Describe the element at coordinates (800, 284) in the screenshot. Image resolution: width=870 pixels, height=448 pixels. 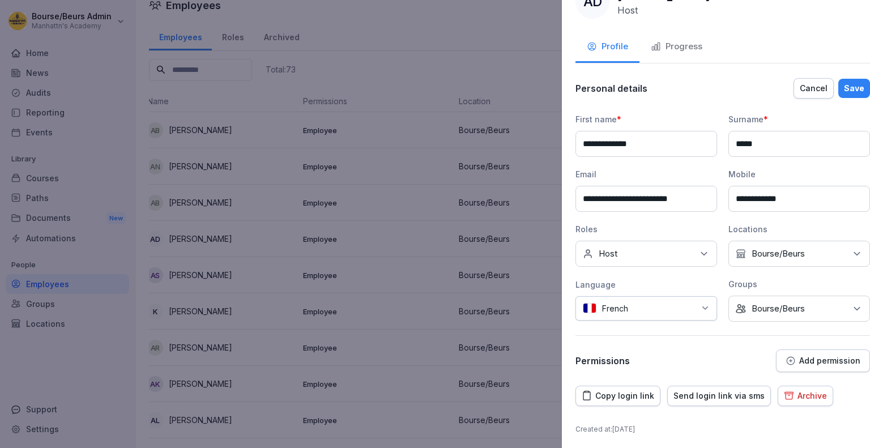
I see `div: Groups` at that location.